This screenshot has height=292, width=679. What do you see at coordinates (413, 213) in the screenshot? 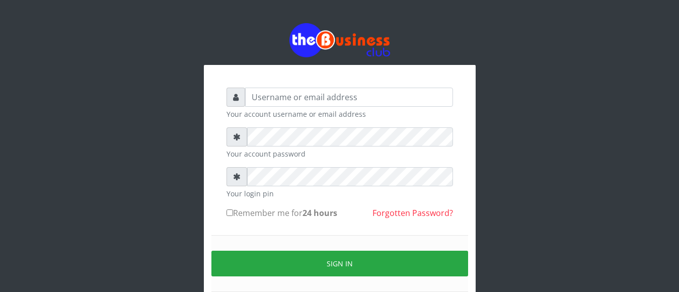
I see `a: Forgotten Password?` at bounding box center [413, 213].